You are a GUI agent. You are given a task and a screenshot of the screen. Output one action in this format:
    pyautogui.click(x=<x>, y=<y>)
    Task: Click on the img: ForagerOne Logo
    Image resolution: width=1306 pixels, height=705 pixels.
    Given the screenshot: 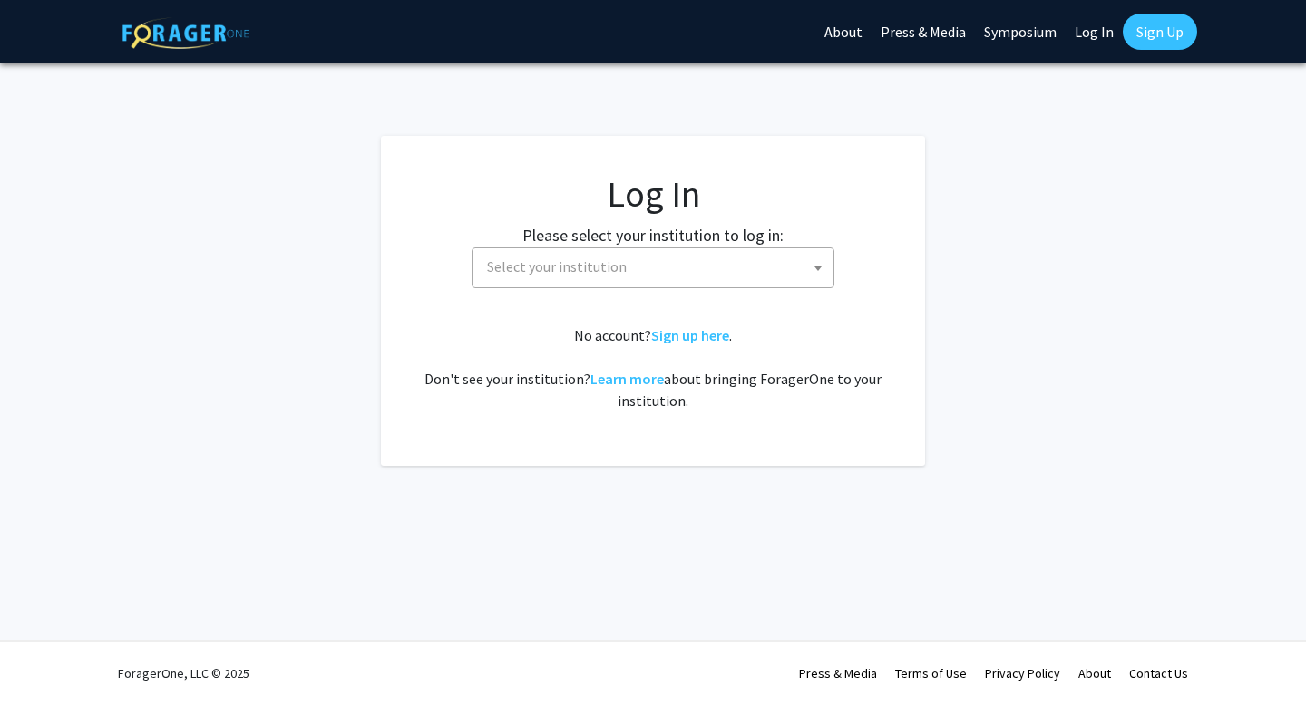 What is the action you would take?
    pyautogui.click(x=186, y=33)
    